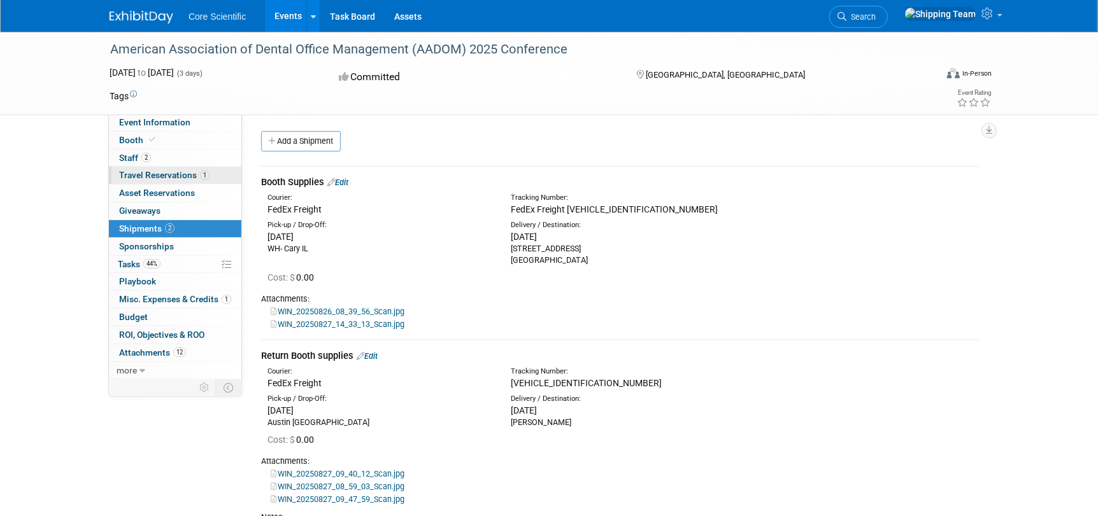  Describe the element at coordinates (338, 499) in the screenshot. I see `a: WIN_20250827_09_47_59_Scan.jpg` at that location.